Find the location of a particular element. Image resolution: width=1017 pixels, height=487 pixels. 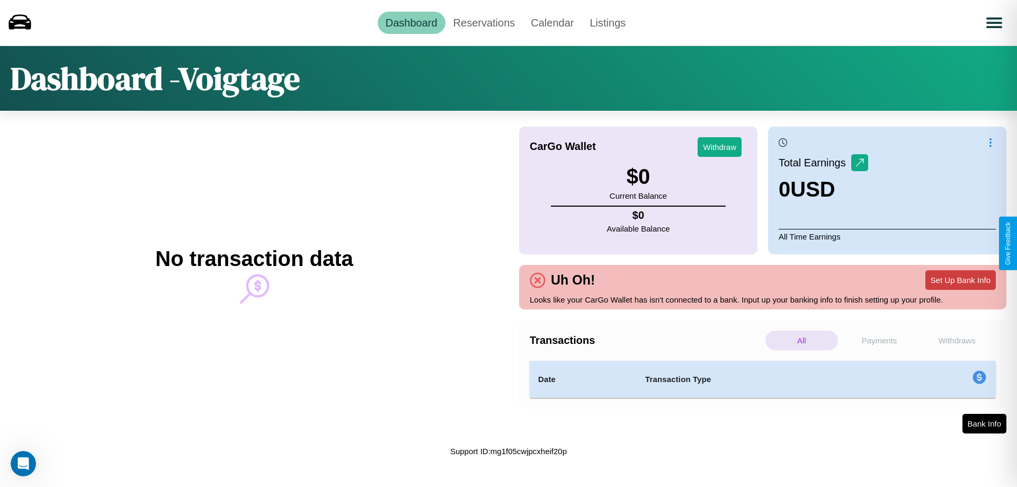

p: Withdraws is located at coordinates (957, 340).